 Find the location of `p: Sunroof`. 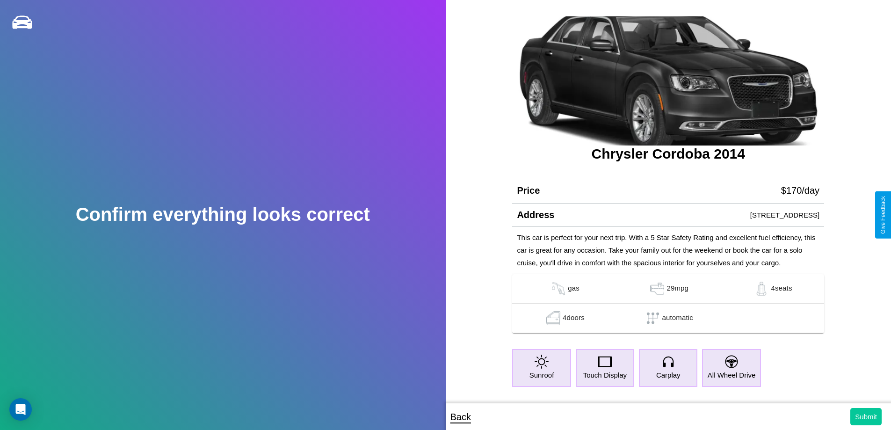

p: Sunroof is located at coordinates (542, 375).